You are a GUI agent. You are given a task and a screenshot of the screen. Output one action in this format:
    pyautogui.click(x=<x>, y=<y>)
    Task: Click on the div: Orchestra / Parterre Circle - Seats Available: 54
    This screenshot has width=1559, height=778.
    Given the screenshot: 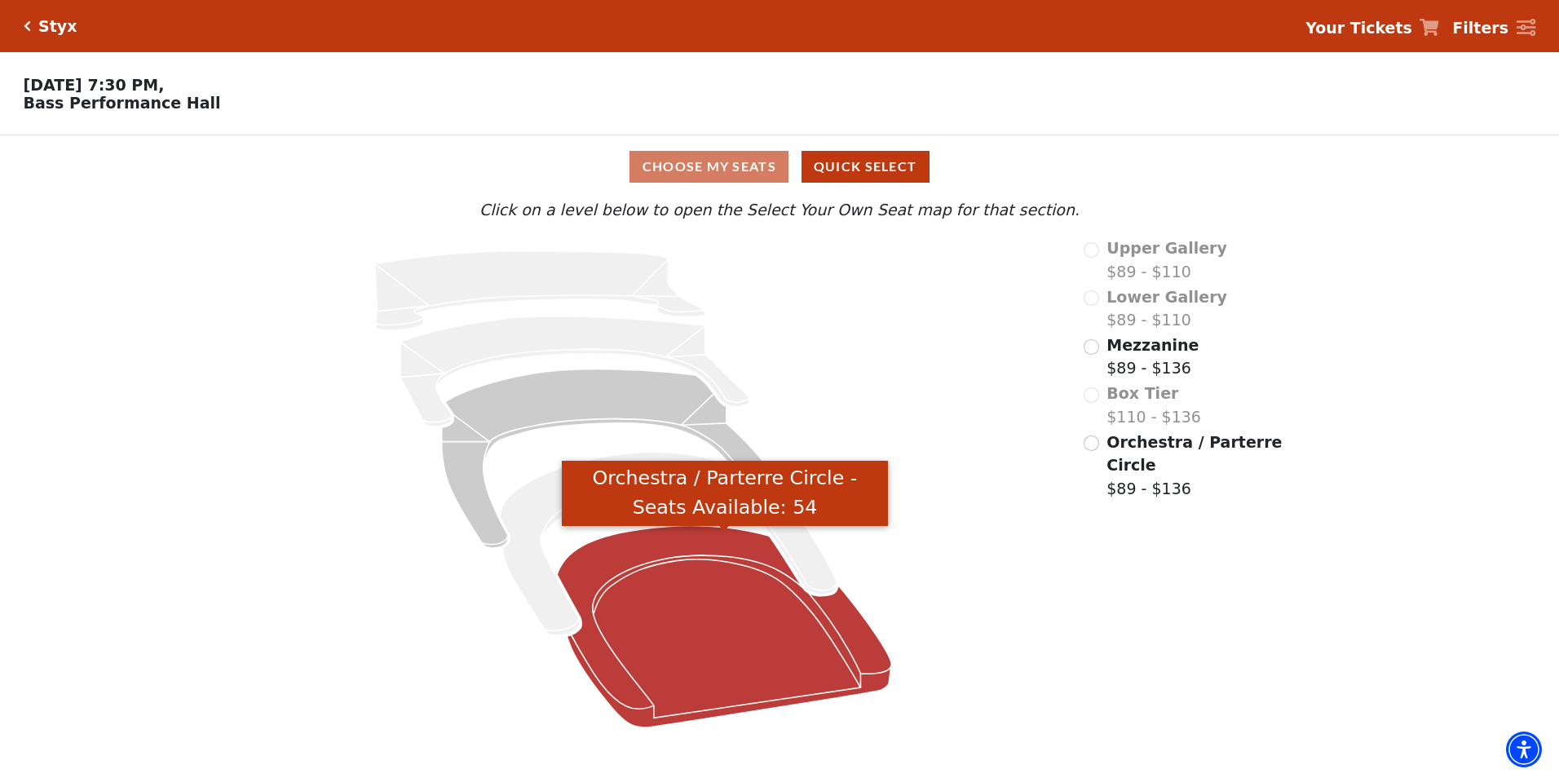 What is the action you would take?
    pyautogui.click(x=725, y=493)
    